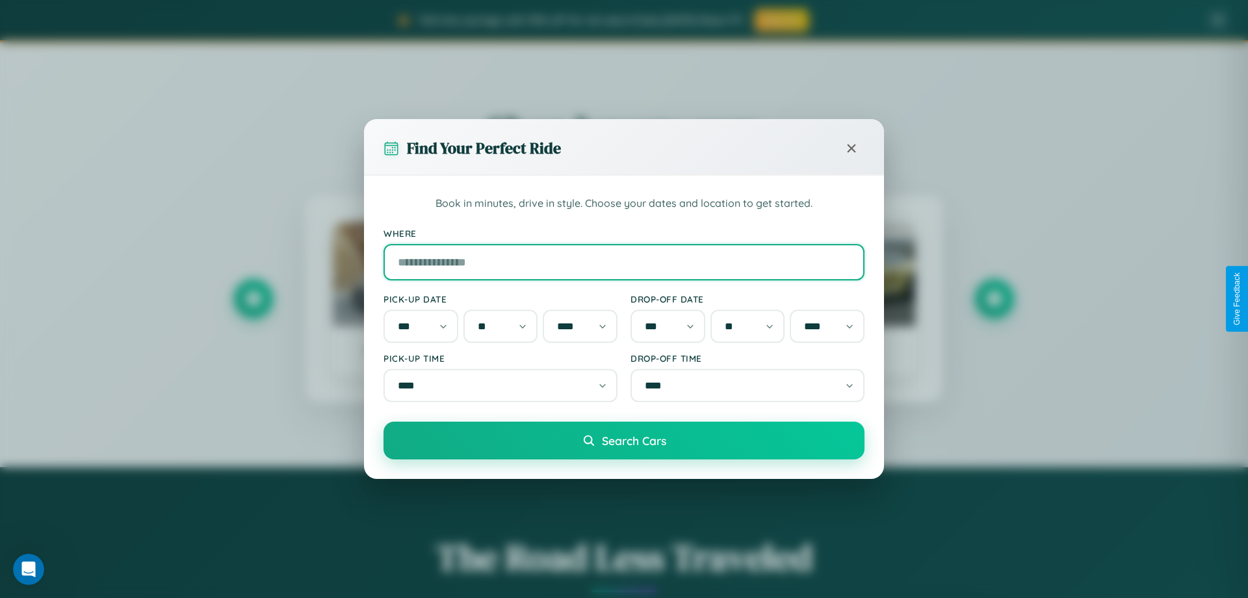 The width and height of the screenshot is (1248, 598). Describe the element at coordinates (501, 298) in the screenshot. I see `label: Pick-up Date` at that location.